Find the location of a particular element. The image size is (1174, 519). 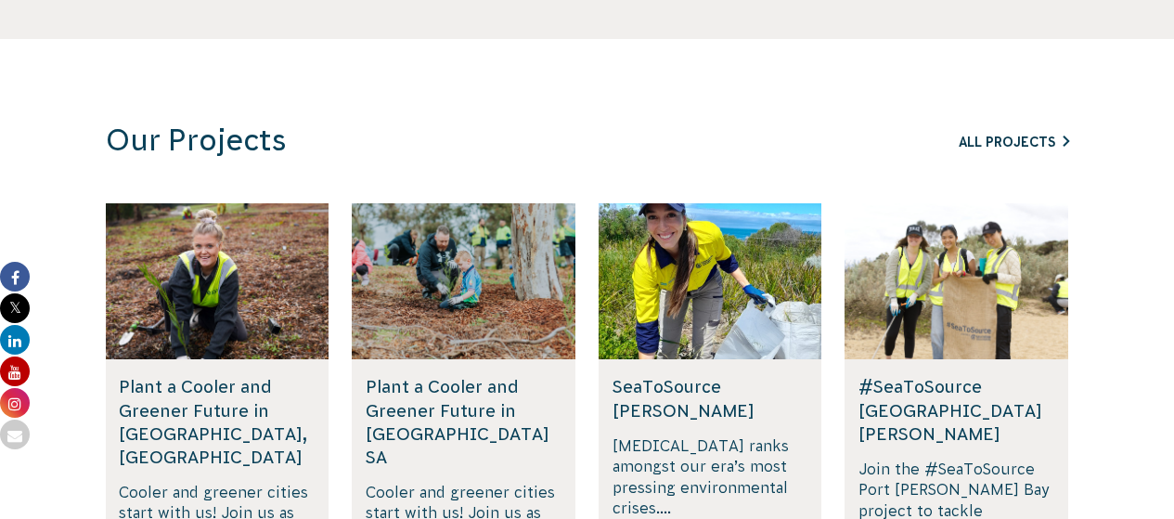

h3: Our Projects is located at coordinates (462, 140).